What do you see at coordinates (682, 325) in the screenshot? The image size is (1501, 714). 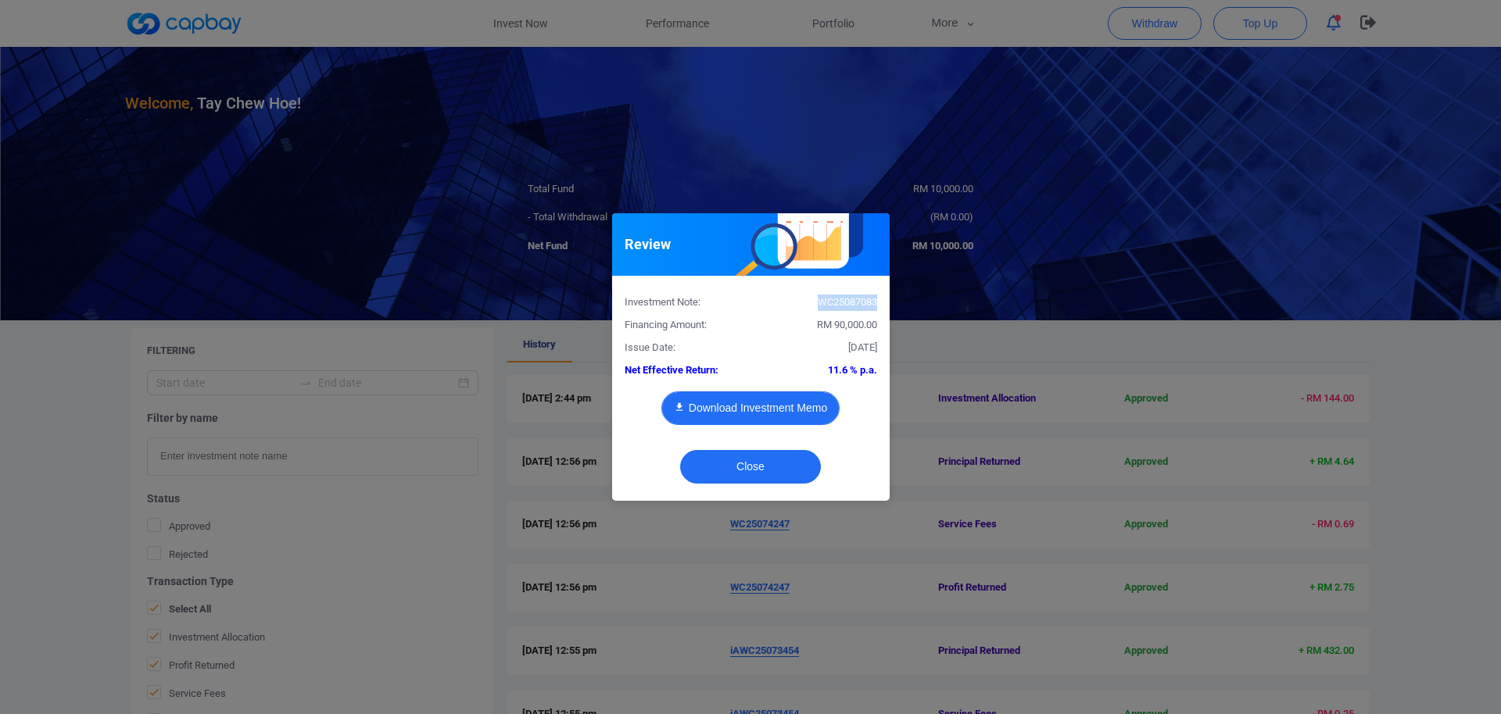 I see `div: Financing Amount:` at bounding box center [682, 325].